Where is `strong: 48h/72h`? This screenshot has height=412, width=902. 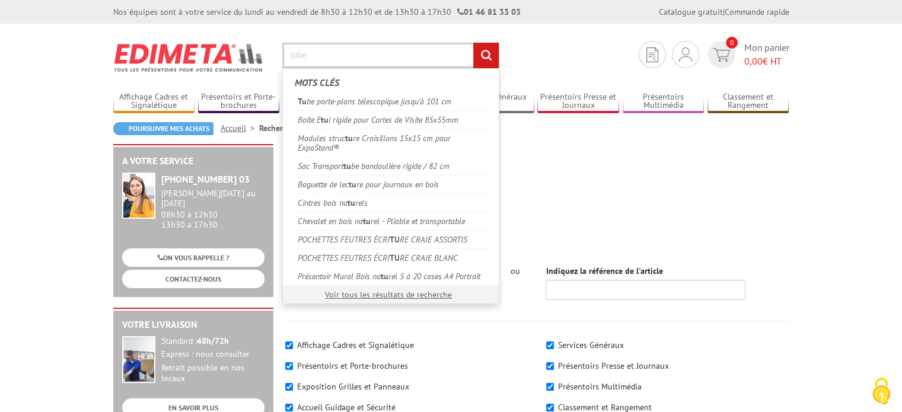
strong: 48h/72h is located at coordinates (213, 341).